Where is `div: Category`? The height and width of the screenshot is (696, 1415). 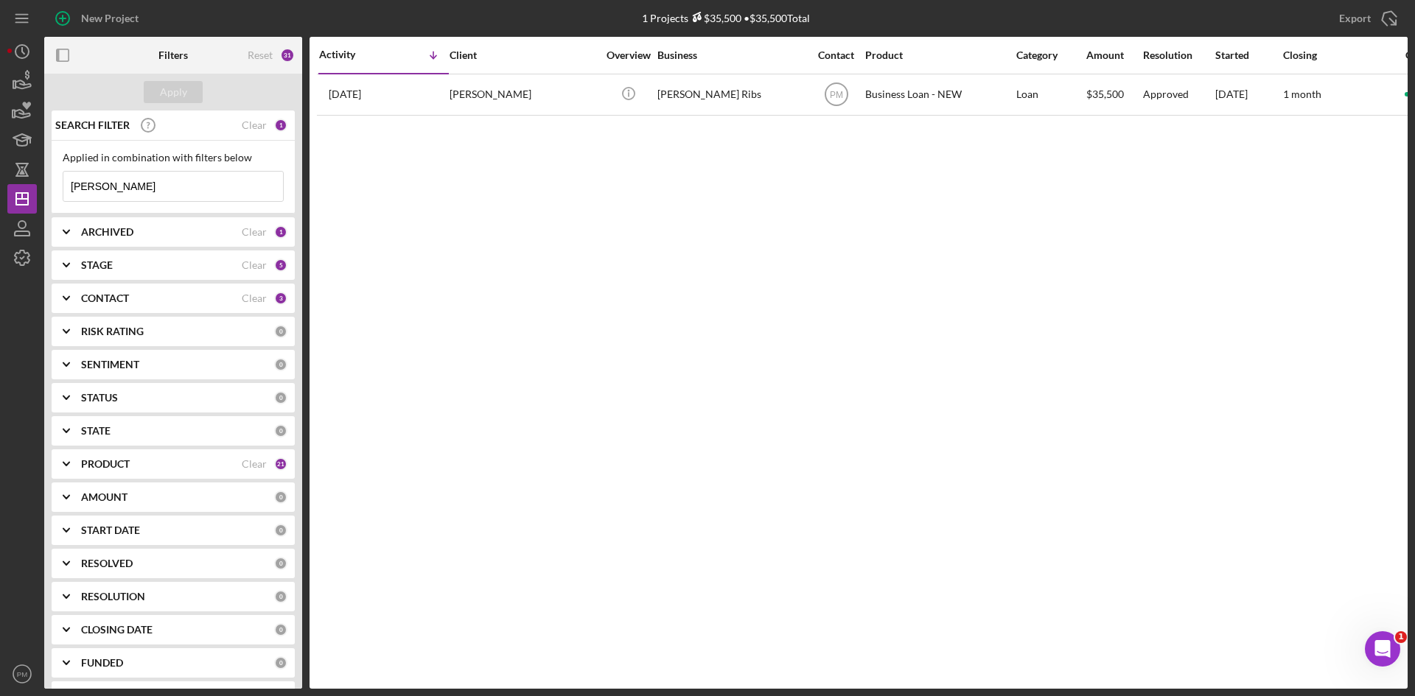
div: Category is located at coordinates (1050, 55).